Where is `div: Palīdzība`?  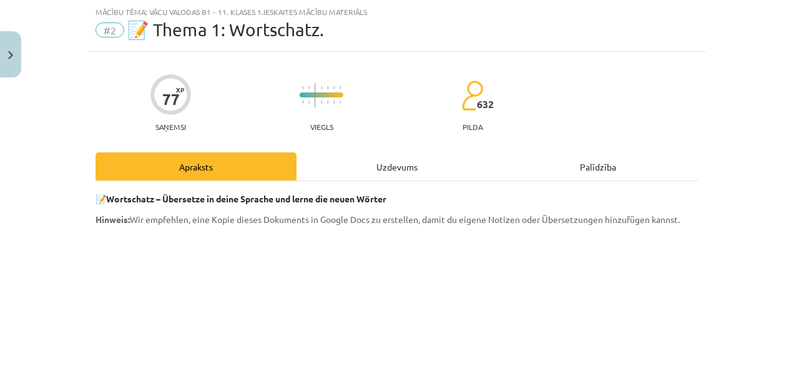 div: Palīdzība is located at coordinates (598, 166).